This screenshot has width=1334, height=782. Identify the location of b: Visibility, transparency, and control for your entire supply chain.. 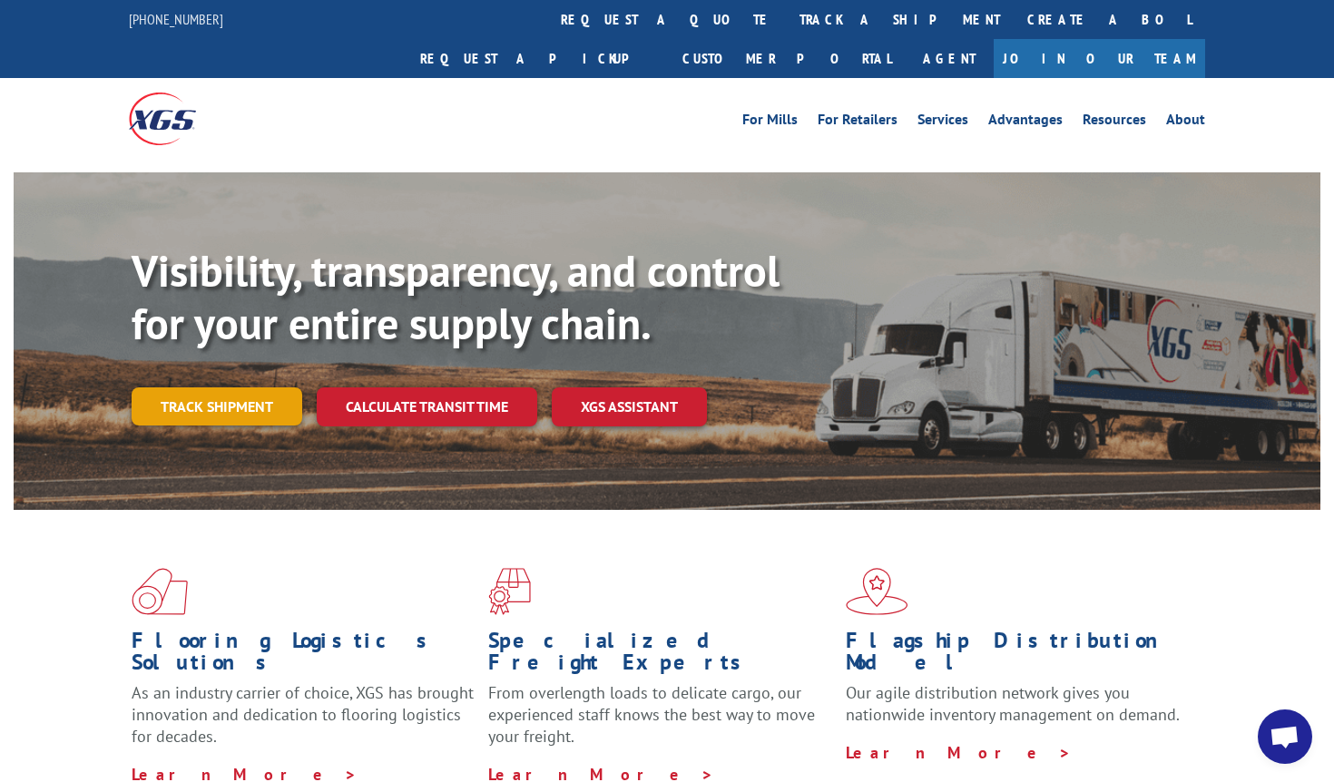
(456, 297).